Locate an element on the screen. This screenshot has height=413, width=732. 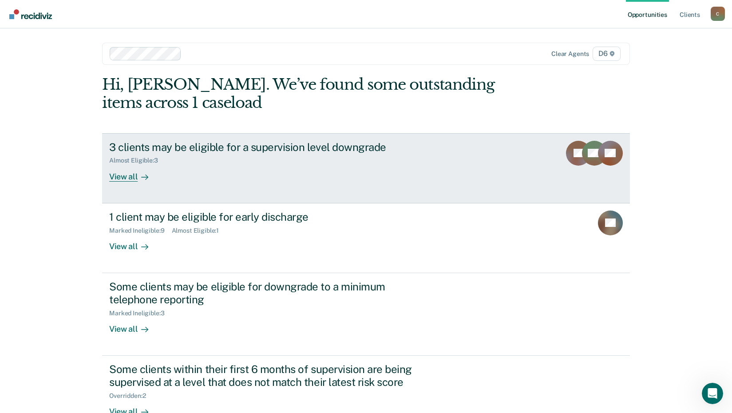
div: Profile image for Krysty is located at coordinates (130, 23).